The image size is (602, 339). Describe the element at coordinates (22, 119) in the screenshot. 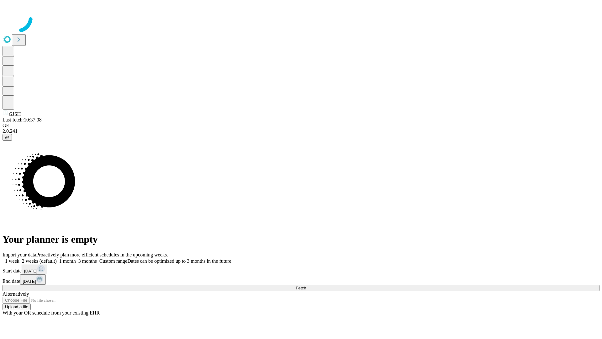

I see `span: Last fetch: 10:37:08` at that location.